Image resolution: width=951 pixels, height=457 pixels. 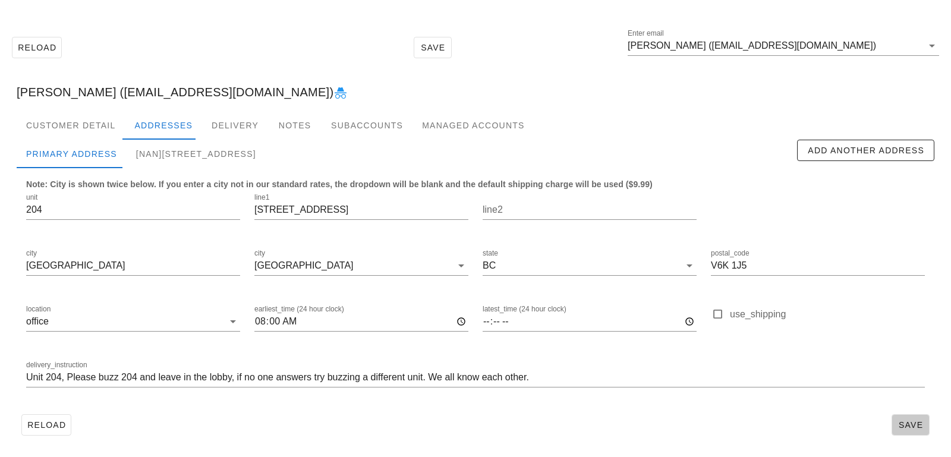 What do you see at coordinates (163, 125) in the screenshot?
I see `div: Addresses` at bounding box center [163, 125].